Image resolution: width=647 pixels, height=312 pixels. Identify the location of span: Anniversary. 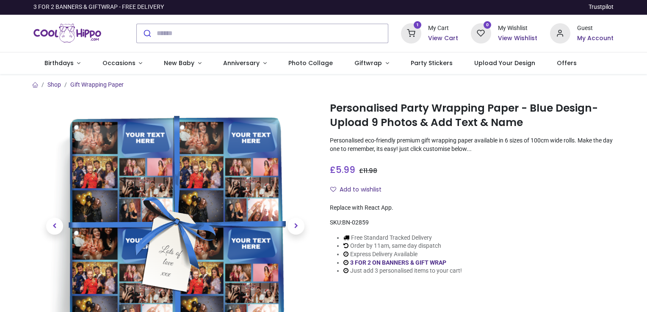
(241, 63).